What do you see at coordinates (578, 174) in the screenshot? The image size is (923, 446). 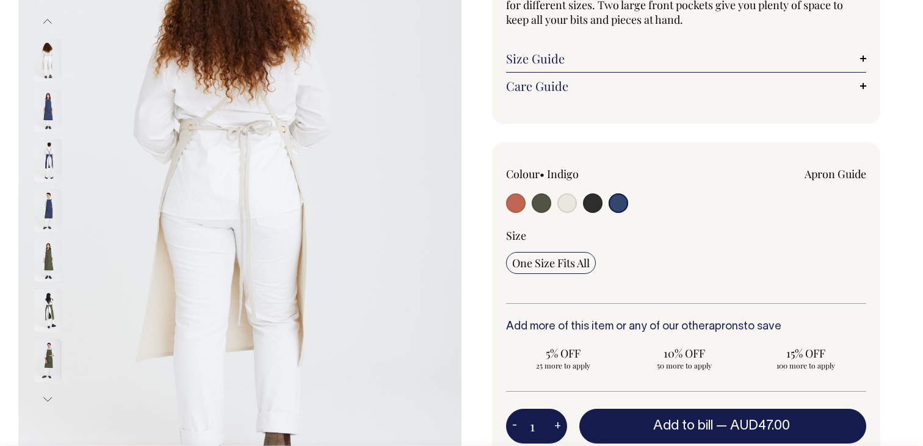 I see `div: Colour` at bounding box center [578, 174].